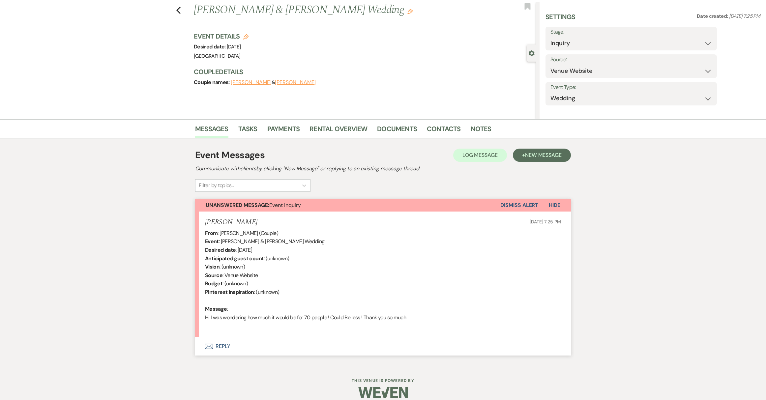 The height and width of the screenshot is (400, 766). I want to click on b: Event, so click(212, 241).